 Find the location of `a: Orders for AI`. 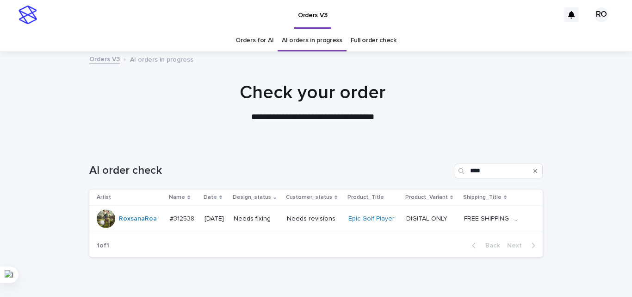

a: Orders for AI is located at coordinates (255, 40).